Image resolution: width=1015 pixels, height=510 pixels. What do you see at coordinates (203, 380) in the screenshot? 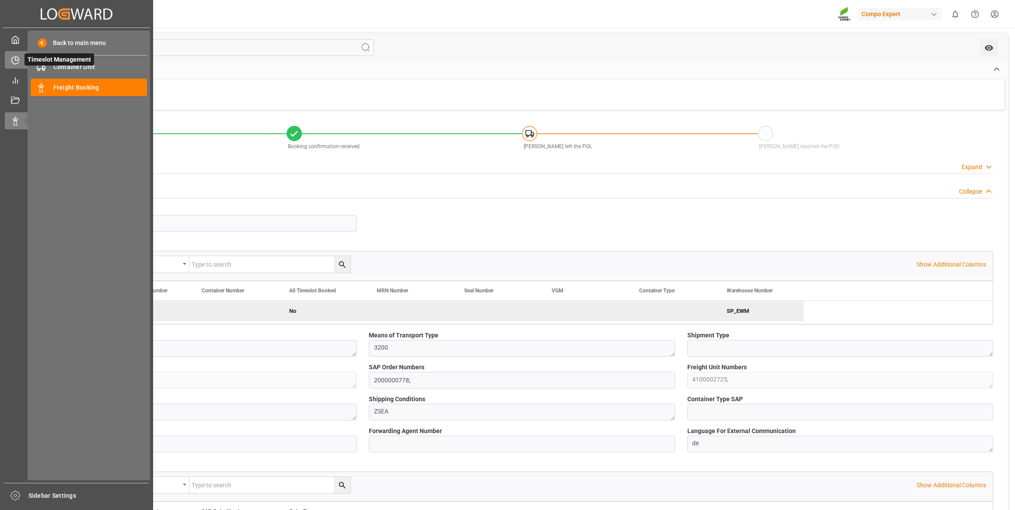
I see `textarea: 32/2025;` at bounding box center [203, 380].